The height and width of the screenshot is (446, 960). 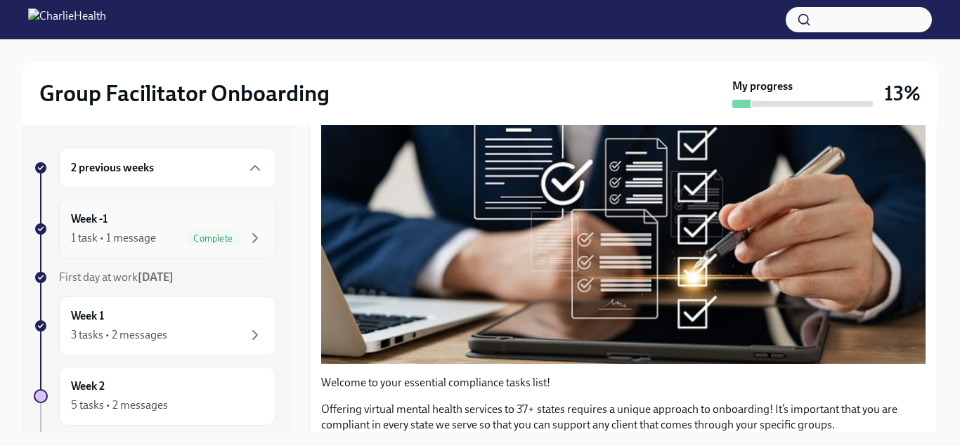 What do you see at coordinates (623, 206) in the screenshot?
I see `button: Zoom image` at bounding box center [623, 206].